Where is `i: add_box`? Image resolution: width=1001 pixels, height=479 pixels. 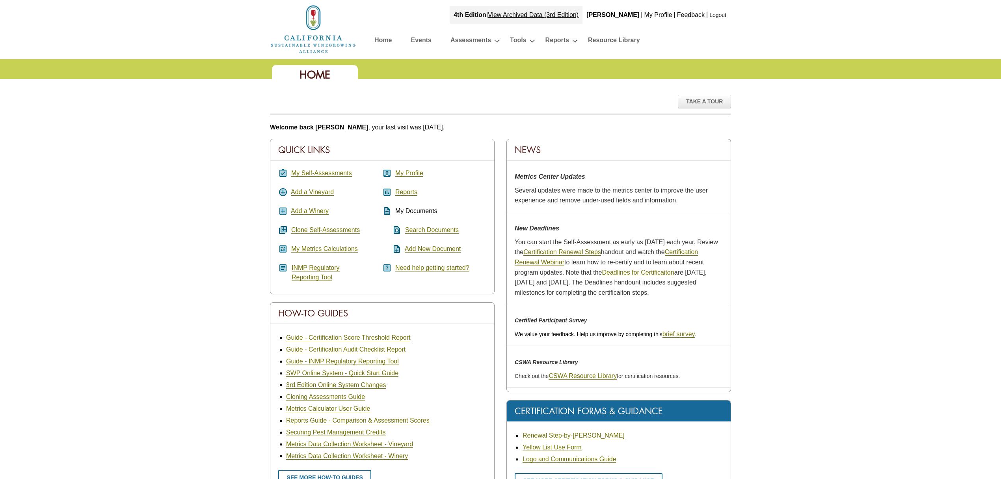 i: add_box is located at coordinates (283, 211).